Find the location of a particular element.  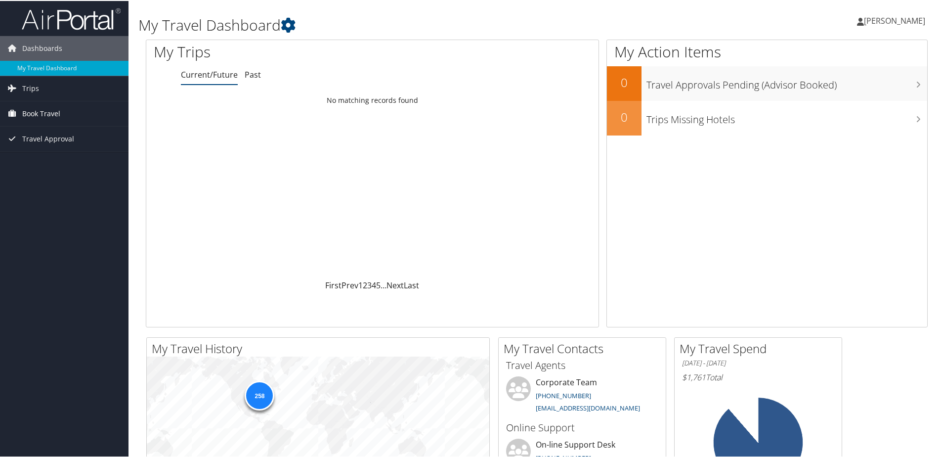

h3: Online Support is located at coordinates (582, 427).